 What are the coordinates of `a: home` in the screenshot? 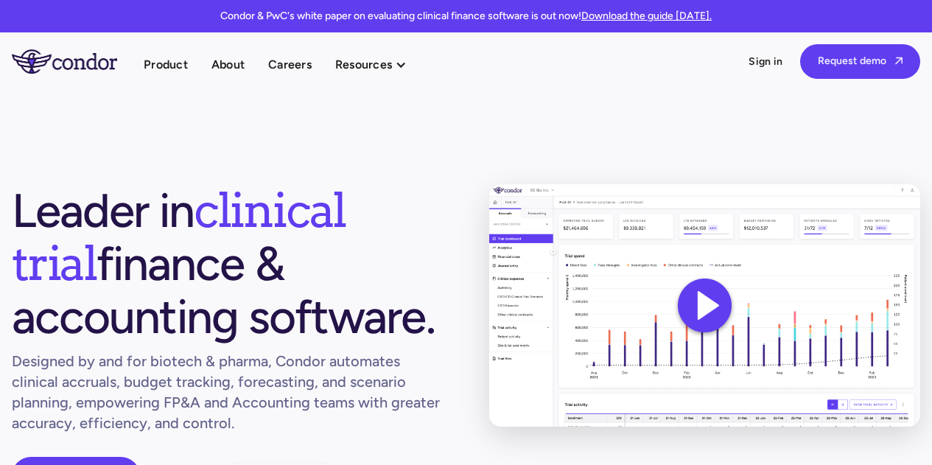 It's located at (77, 61).